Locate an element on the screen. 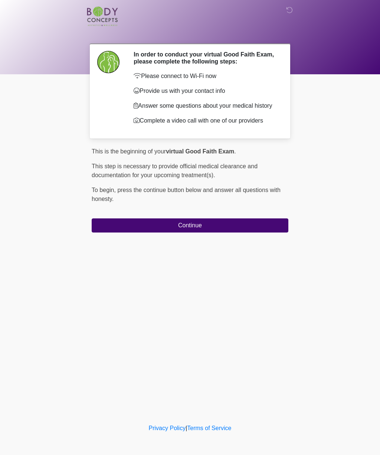 This screenshot has height=455, width=380. span: This is the beginning of your is located at coordinates (129, 151).